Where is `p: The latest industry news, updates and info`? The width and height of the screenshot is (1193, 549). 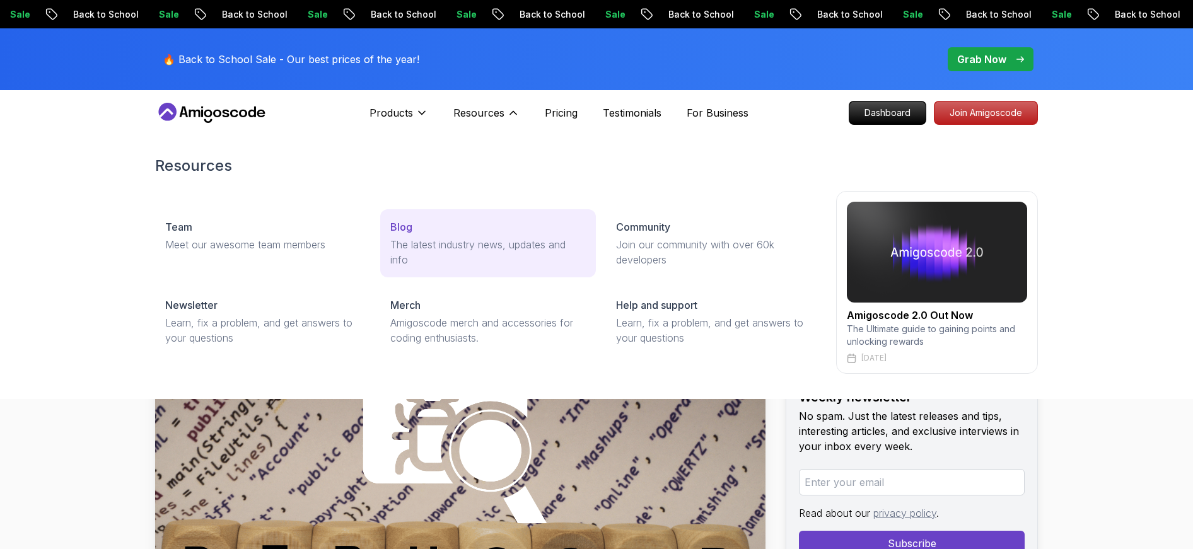 p: The latest industry news, updates and info is located at coordinates (488, 252).